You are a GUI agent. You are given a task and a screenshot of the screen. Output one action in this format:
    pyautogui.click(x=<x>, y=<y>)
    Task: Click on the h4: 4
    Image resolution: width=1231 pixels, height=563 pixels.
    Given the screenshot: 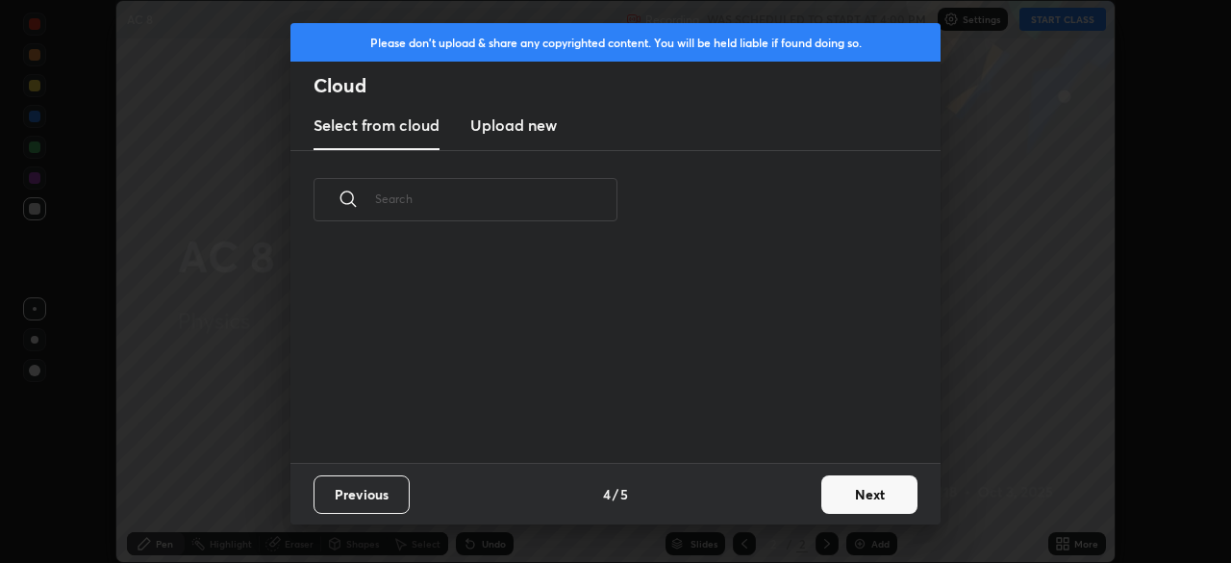 What is the action you would take?
    pyautogui.click(x=607, y=493)
    